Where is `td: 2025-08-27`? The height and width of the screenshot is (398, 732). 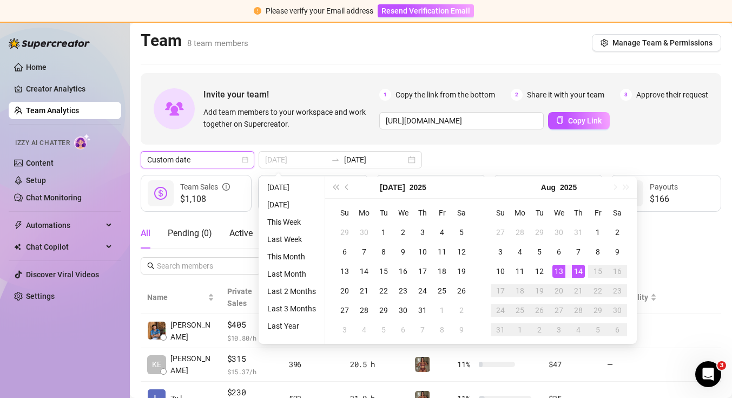
td: 2025-08-27 is located at coordinates (559, 310).